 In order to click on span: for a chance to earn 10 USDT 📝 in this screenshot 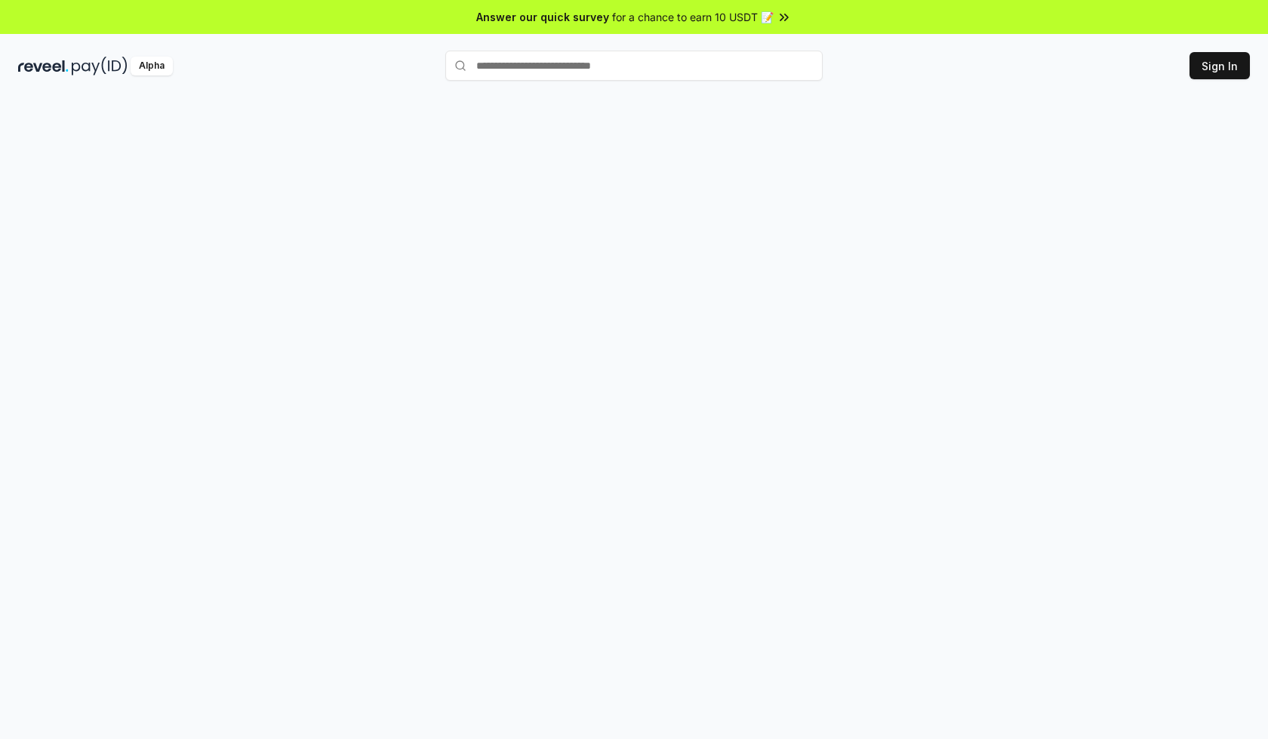, I will do `click(693, 17)`.